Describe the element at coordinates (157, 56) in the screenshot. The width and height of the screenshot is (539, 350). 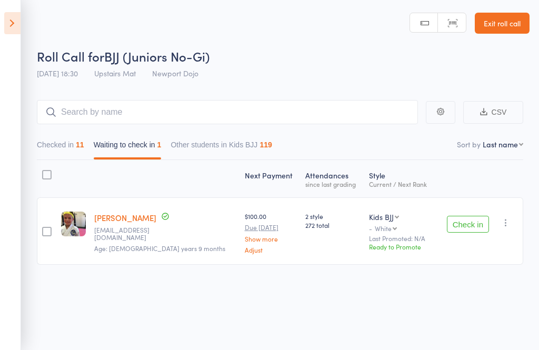
I see `span: BJJ (Juniors No-Gi)` at that location.